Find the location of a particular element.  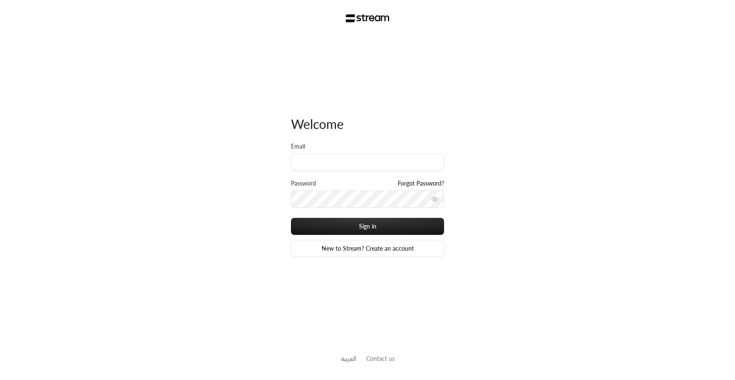

span: Welcome is located at coordinates (317, 124).